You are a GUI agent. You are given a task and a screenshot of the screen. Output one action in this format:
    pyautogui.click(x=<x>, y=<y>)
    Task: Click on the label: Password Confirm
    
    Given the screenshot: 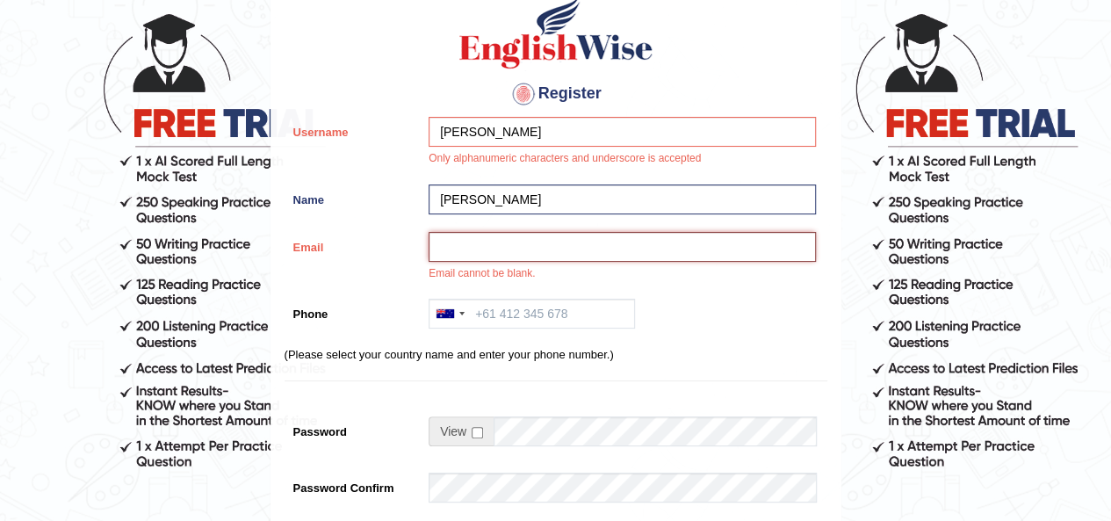 What is the action you would take?
    pyautogui.click(x=352, y=484)
    